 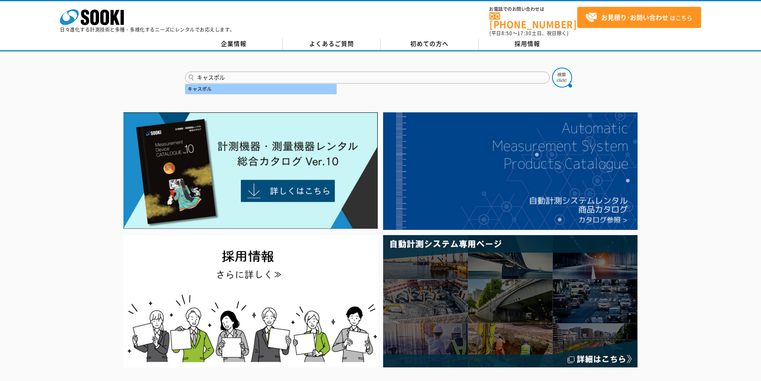 What do you see at coordinates (524, 33) in the screenshot?
I see `span: 17:30` at bounding box center [524, 33].